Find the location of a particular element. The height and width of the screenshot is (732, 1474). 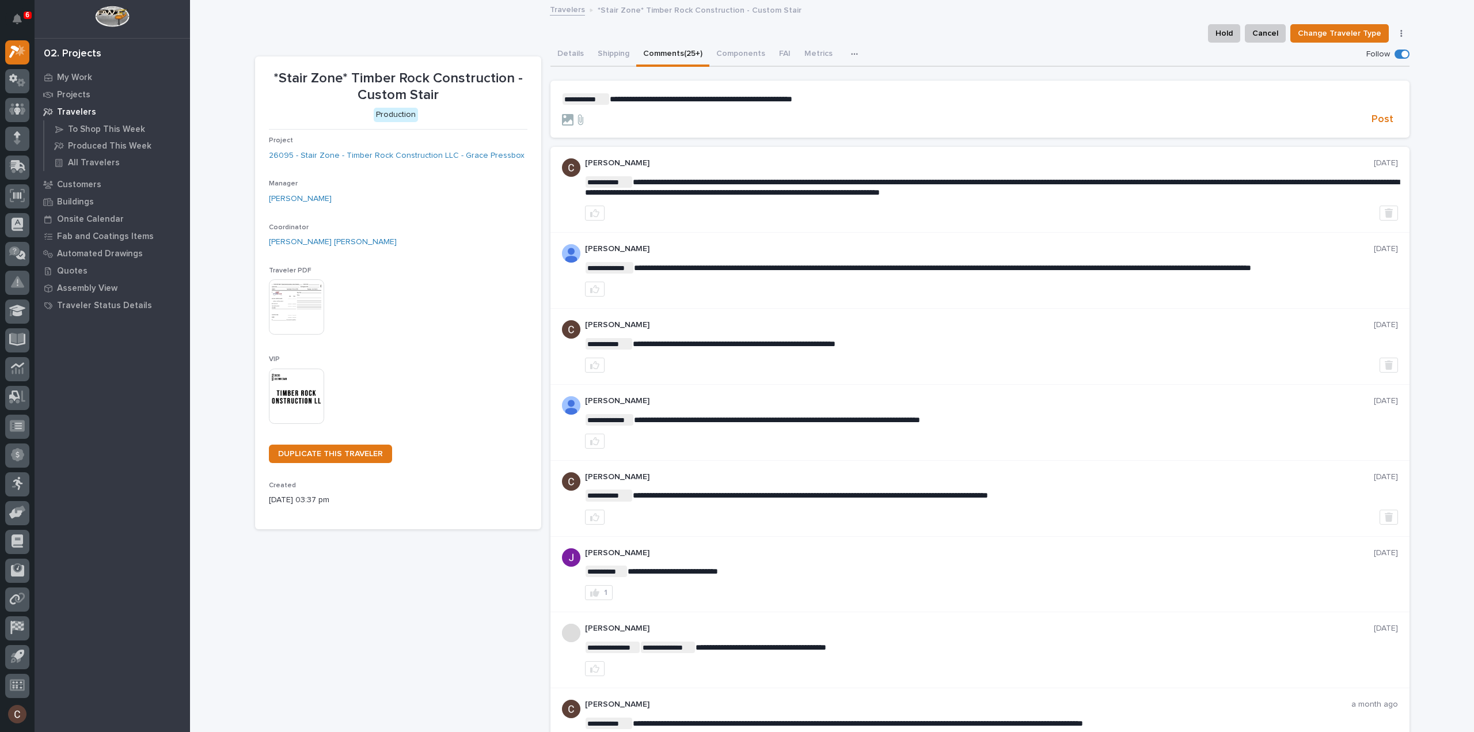

a: 26095 - Stair Zone - Timber Rock Construction LLC - Grace Pressbox is located at coordinates (397, 155).